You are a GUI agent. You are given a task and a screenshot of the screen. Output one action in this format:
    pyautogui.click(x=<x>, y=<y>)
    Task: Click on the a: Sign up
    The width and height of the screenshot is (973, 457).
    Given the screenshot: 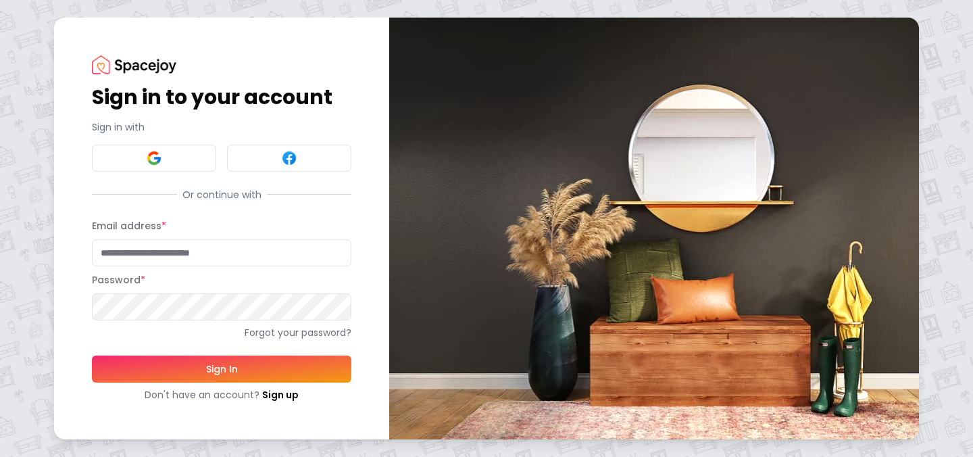 What is the action you would take?
    pyautogui.click(x=281, y=395)
    